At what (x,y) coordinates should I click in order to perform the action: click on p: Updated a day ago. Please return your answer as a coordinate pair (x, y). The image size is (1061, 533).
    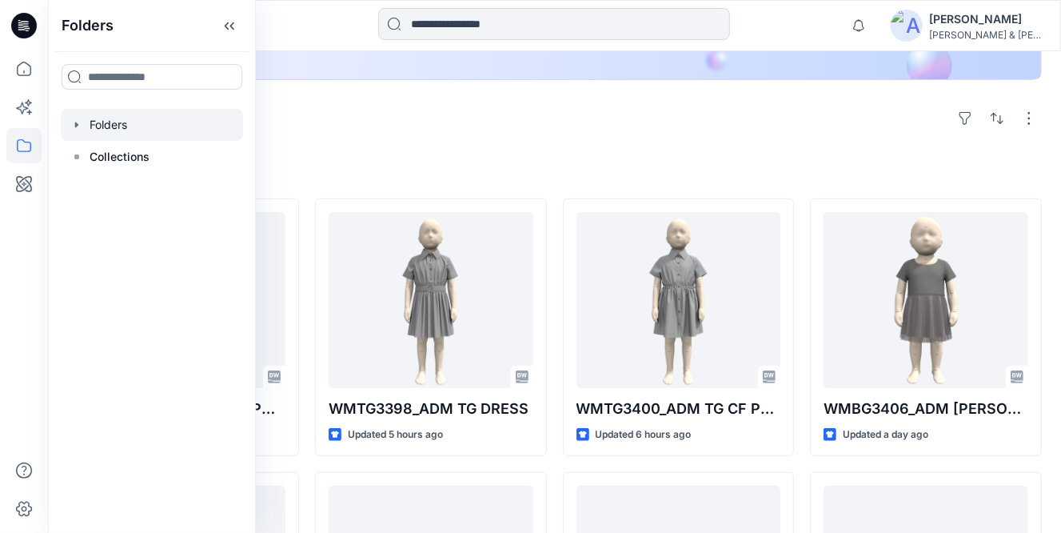
    Looking at the image, I should click on (885, 434).